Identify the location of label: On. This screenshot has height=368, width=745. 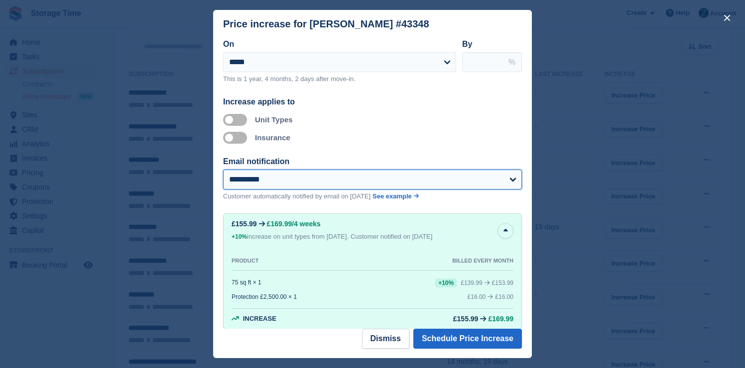
(229, 44).